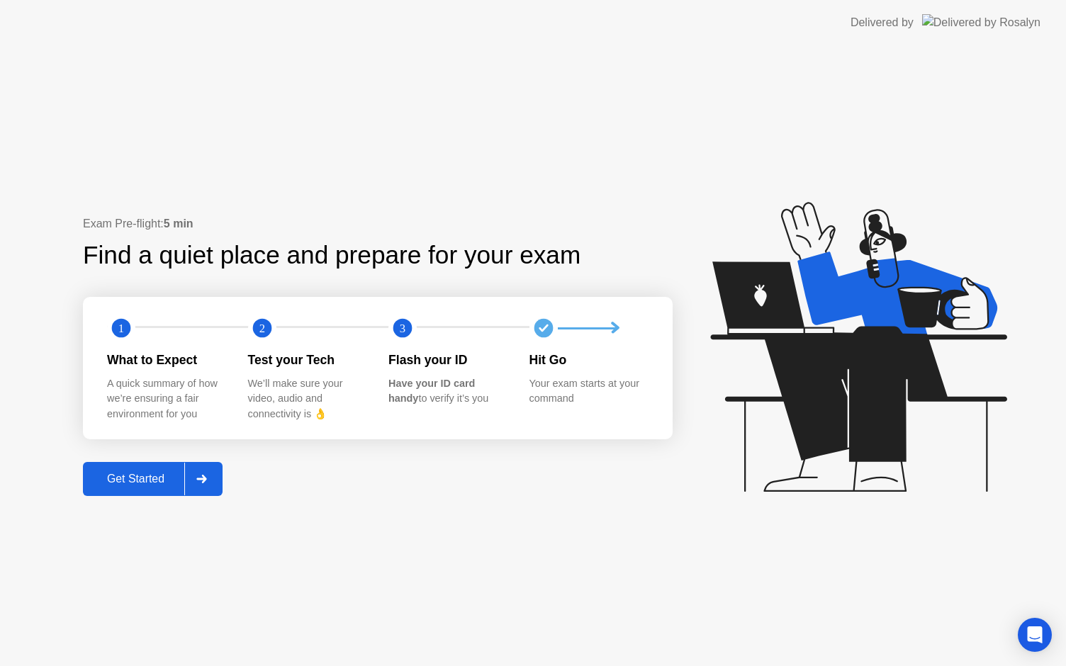 This screenshot has height=666, width=1066. I want to click on button: Get Started, so click(152, 479).